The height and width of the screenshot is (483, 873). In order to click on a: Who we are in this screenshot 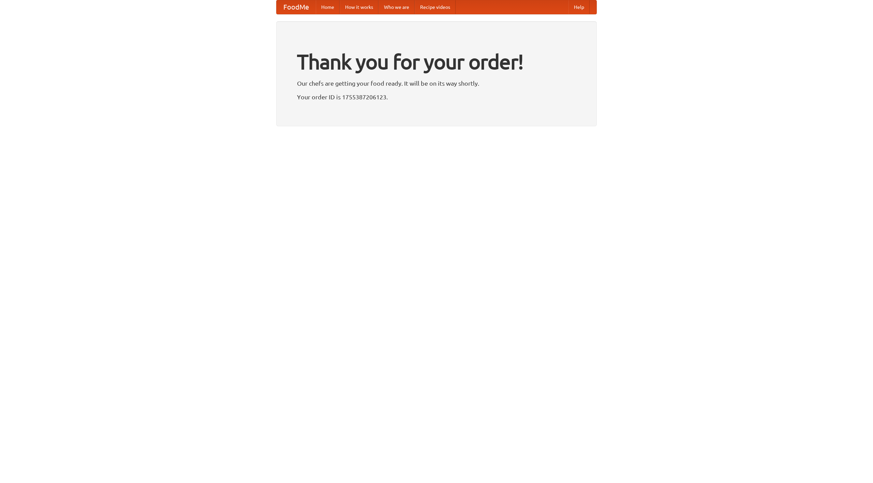, I will do `click(397, 7)`.